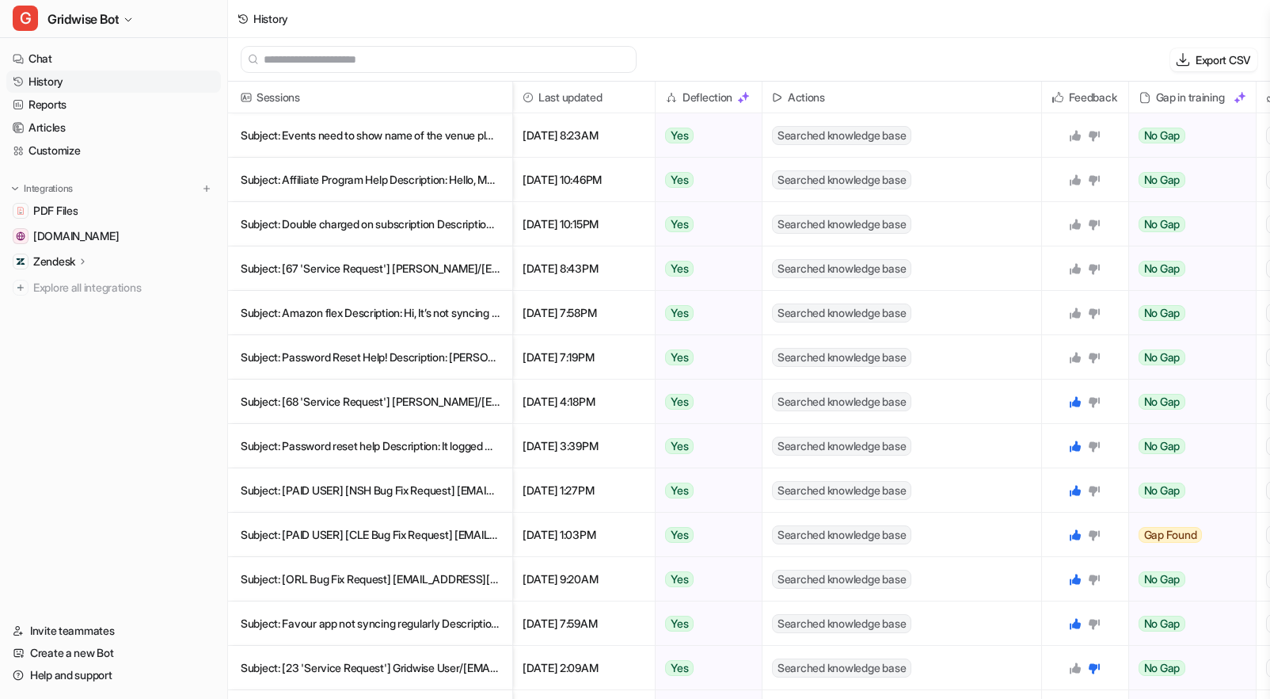 This screenshot has height=699, width=1270. What do you see at coordinates (1214, 59) in the screenshot?
I see `button: Export CSV` at bounding box center [1214, 59].